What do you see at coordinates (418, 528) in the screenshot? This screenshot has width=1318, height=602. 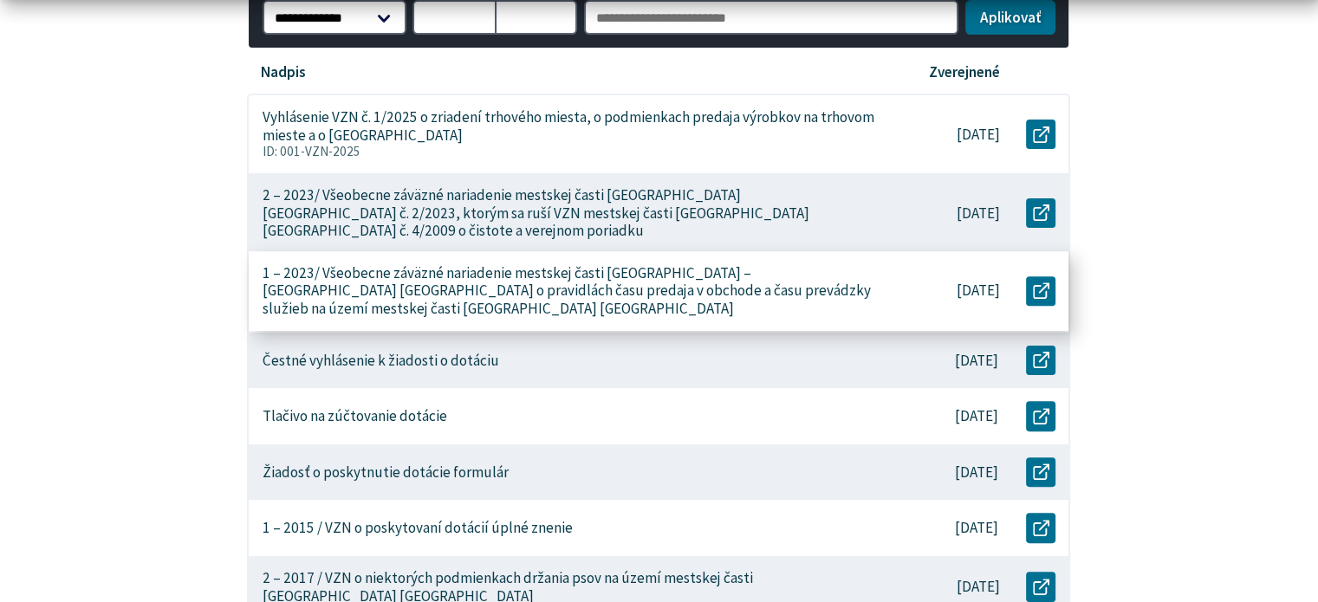 I see `p: 1 – 2015 / VZN o poskytovaní dotácií úplné znenie` at bounding box center [418, 528].